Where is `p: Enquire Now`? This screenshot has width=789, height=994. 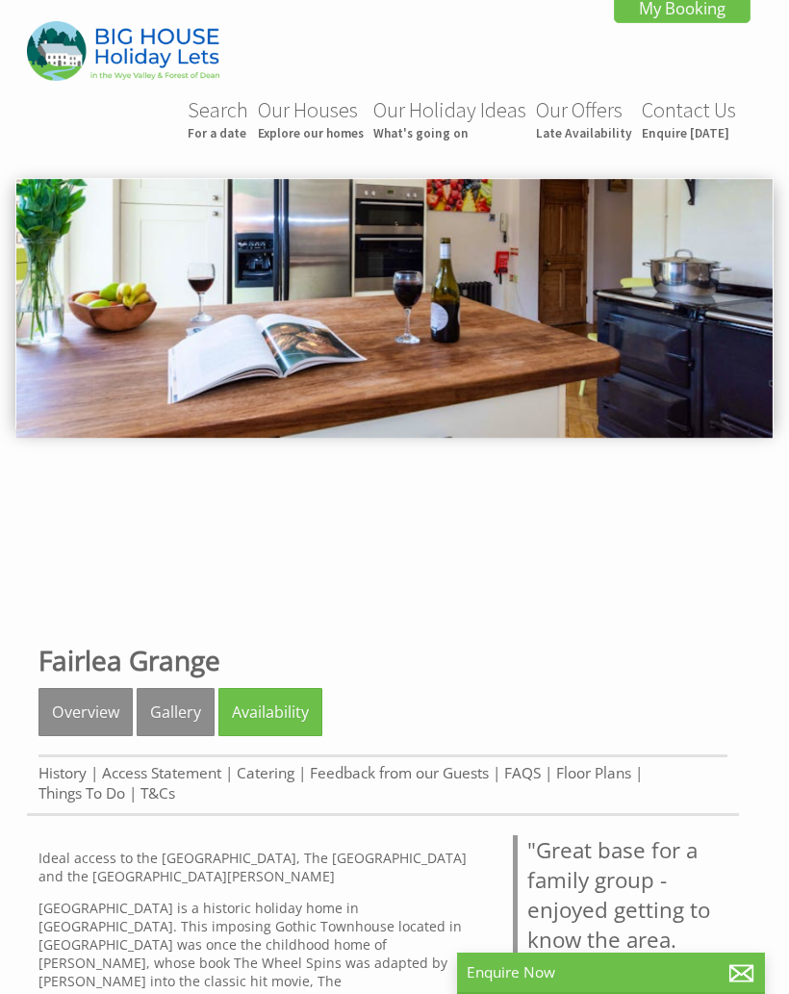
p: Enquire Now is located at coordinates (611, 972).